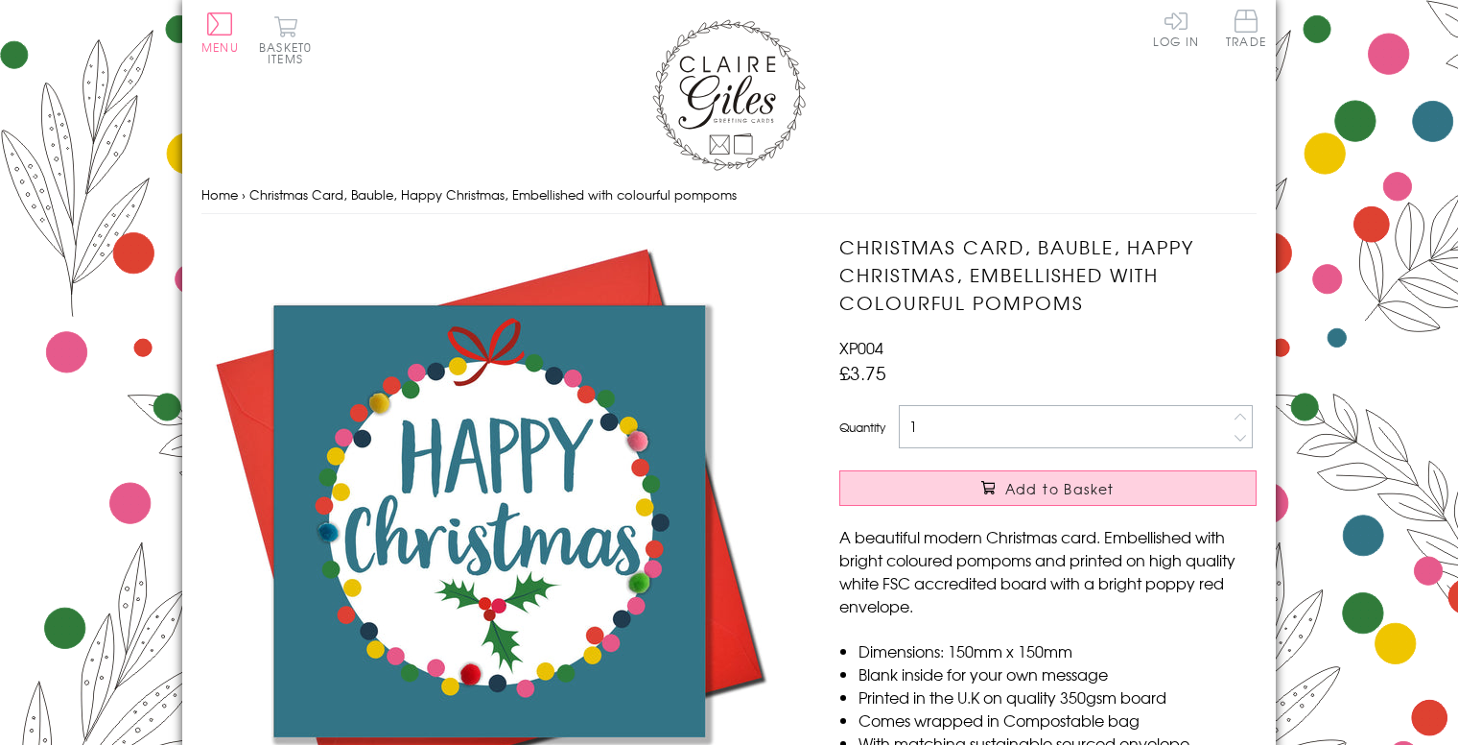 Image resolution: width=1458 pixels, height=745 pixels. Describe the element at coordinates (1057, 674) in the screenshot. I see `li: Blank inside for your own message` at that location.